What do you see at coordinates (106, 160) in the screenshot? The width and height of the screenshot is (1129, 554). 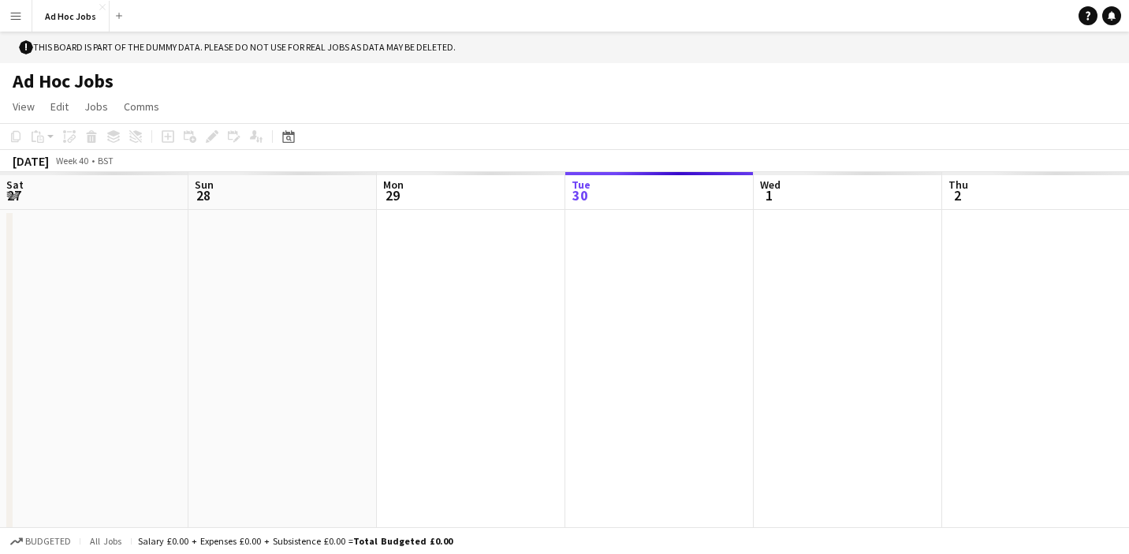 I see `div: BST` at bounding box center [106, 160].